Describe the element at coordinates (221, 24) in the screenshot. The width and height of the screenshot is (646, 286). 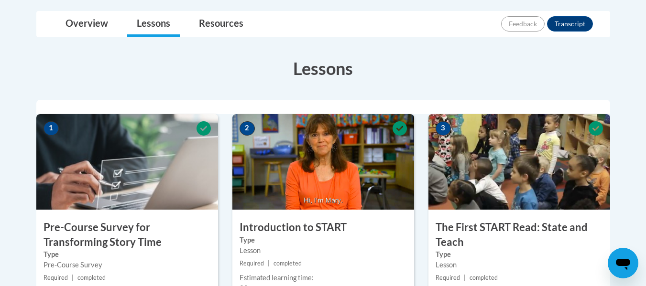
I see `a: Resources` at that location.